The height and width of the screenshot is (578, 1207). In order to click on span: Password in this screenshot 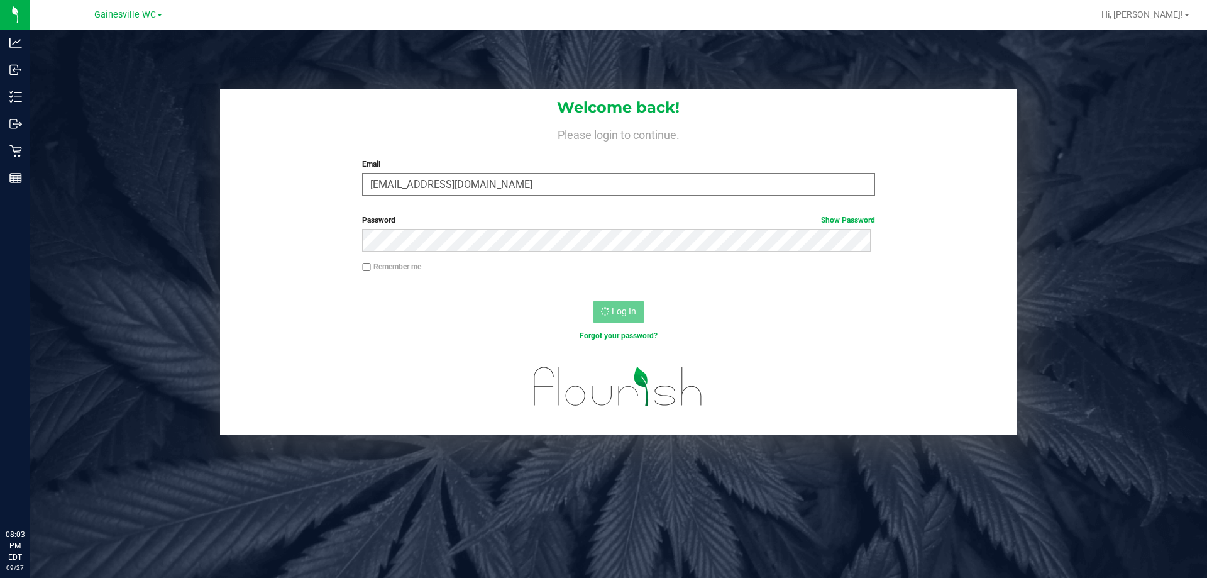, I will do `click(378, 220)`.